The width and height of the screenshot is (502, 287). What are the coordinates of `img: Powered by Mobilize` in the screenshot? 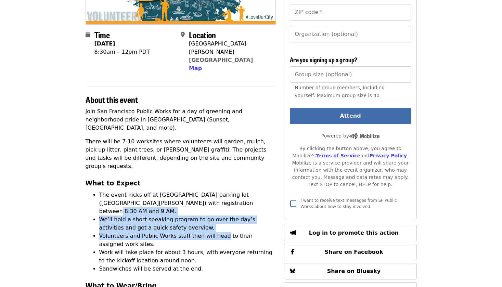 It's located at (364, 136).